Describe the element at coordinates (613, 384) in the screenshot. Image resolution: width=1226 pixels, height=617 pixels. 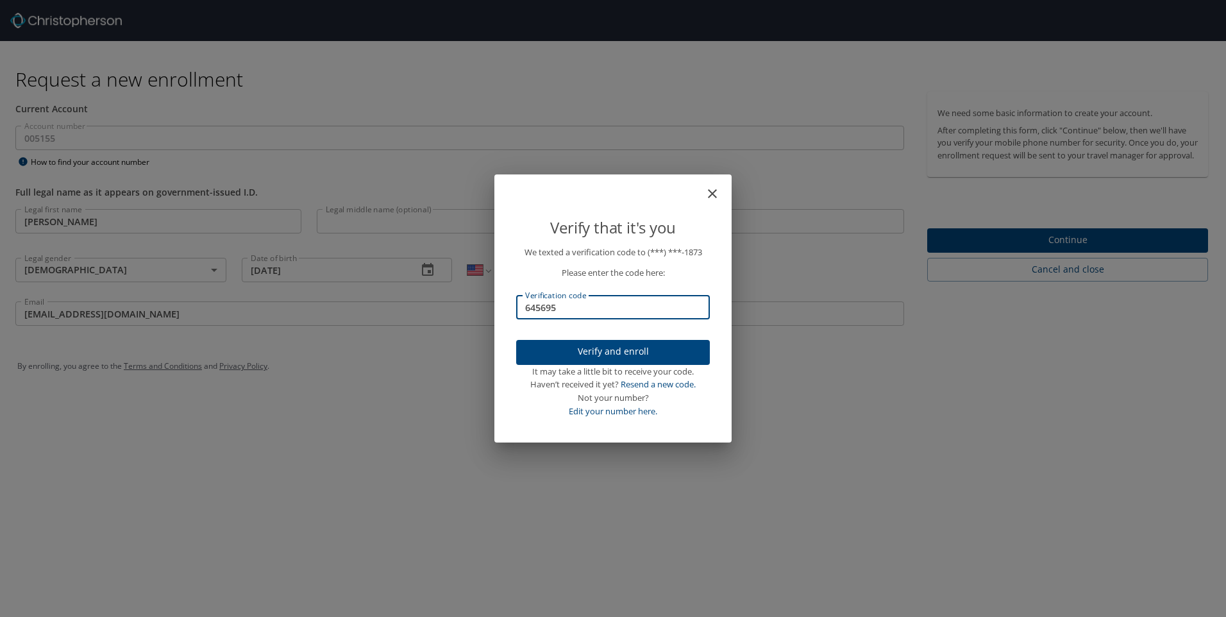
I see `div: Haven’t received it yet?` at that location.